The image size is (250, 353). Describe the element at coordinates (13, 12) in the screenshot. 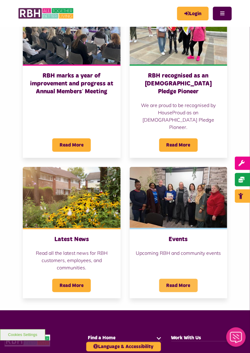

I see `div: Close Web Assistant` at that location.